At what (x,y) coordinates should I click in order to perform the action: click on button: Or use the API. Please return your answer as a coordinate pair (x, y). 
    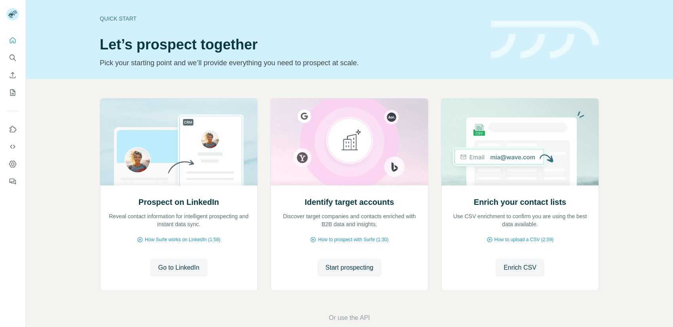
    Looking at the image, I should click on (349, 318).